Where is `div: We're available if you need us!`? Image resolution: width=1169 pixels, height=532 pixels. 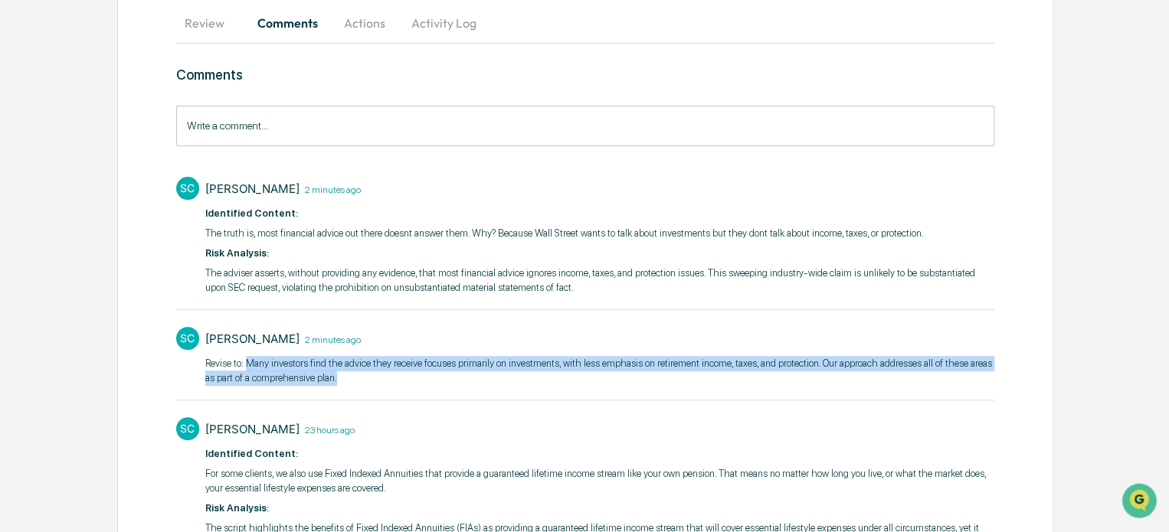
div: We're available if you need us! is located at coordinates (123, 139).